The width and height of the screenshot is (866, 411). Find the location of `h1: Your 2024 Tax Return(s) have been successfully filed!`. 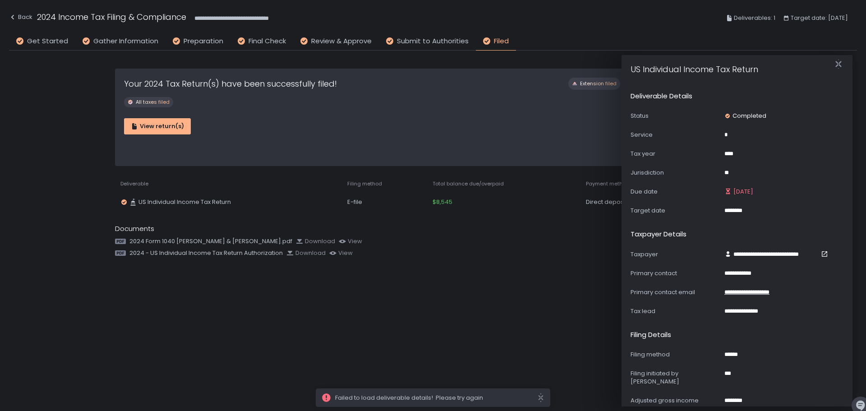

h1: Your 2024 Tax Return(s) have been successfully filed! is located at coordinates (231, 83).